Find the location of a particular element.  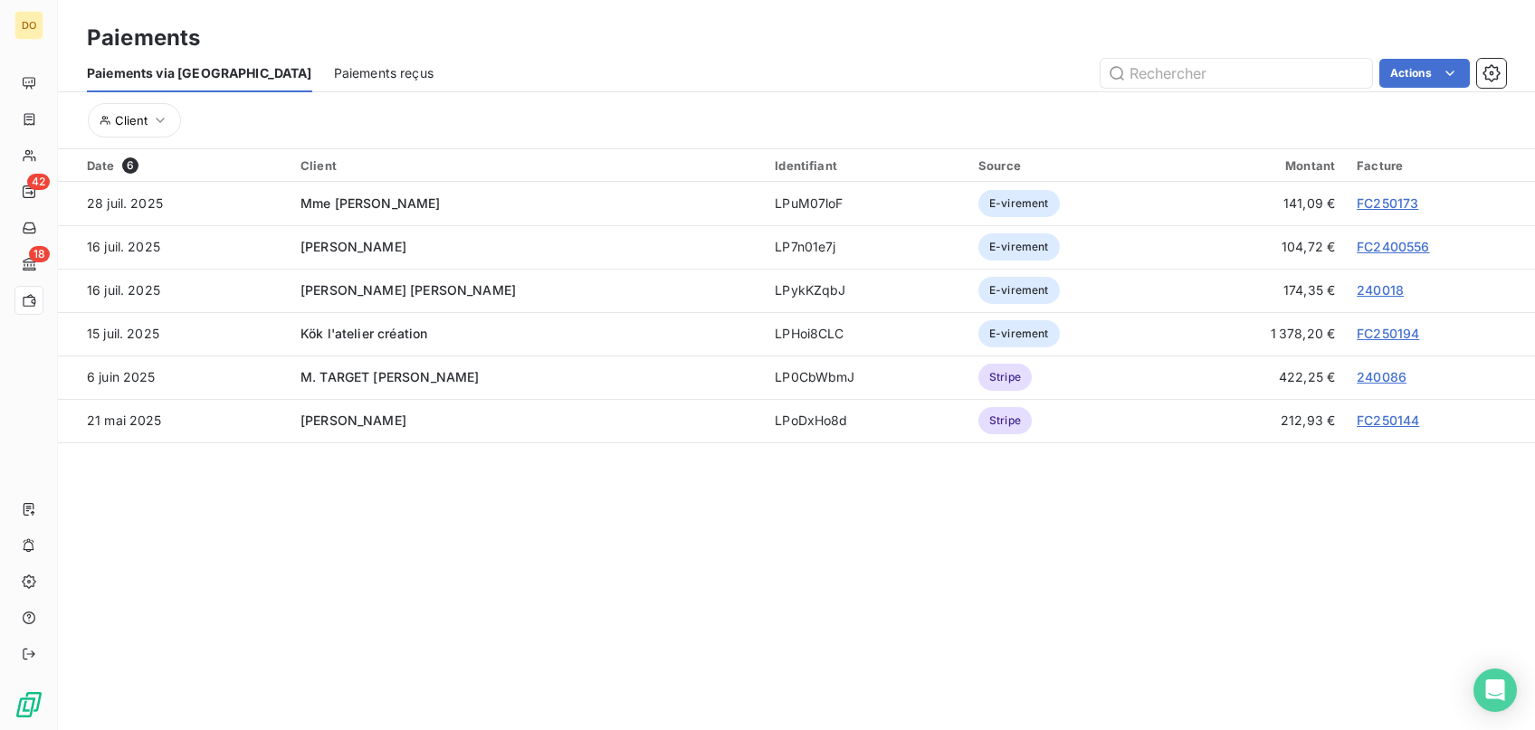

td: 1 378,20 € is located at coordinates (1259, 334).